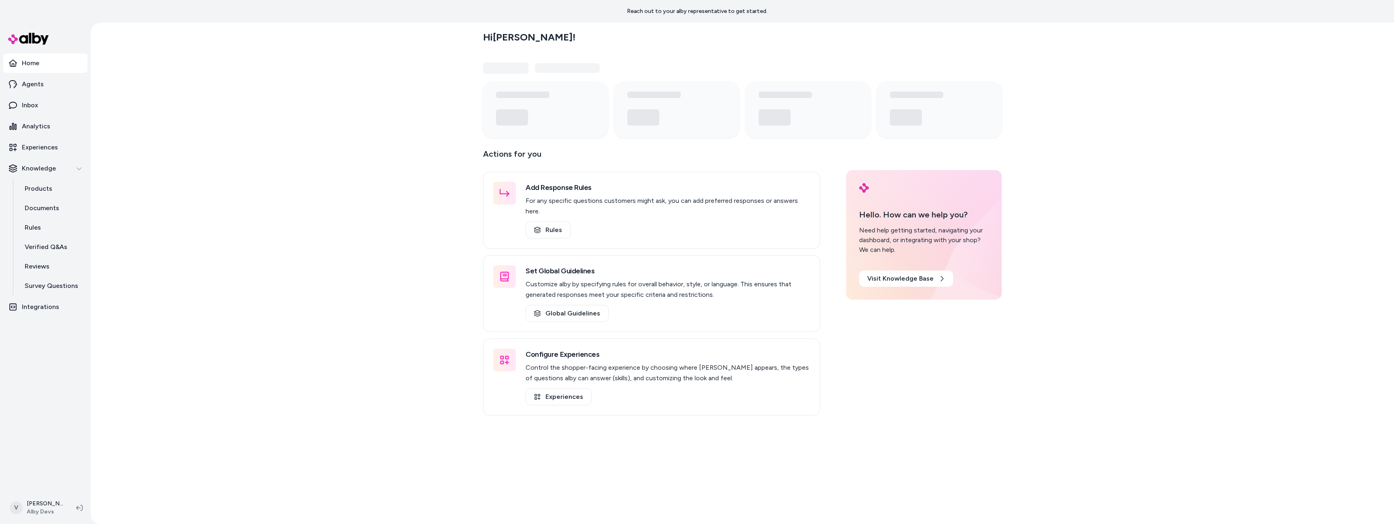 The width and height of the screenshot is (1394, 524). What do you see at coordinates (30, 105) in the screenshot?
I see `p: Inbox` at bounding box center [30, 105].